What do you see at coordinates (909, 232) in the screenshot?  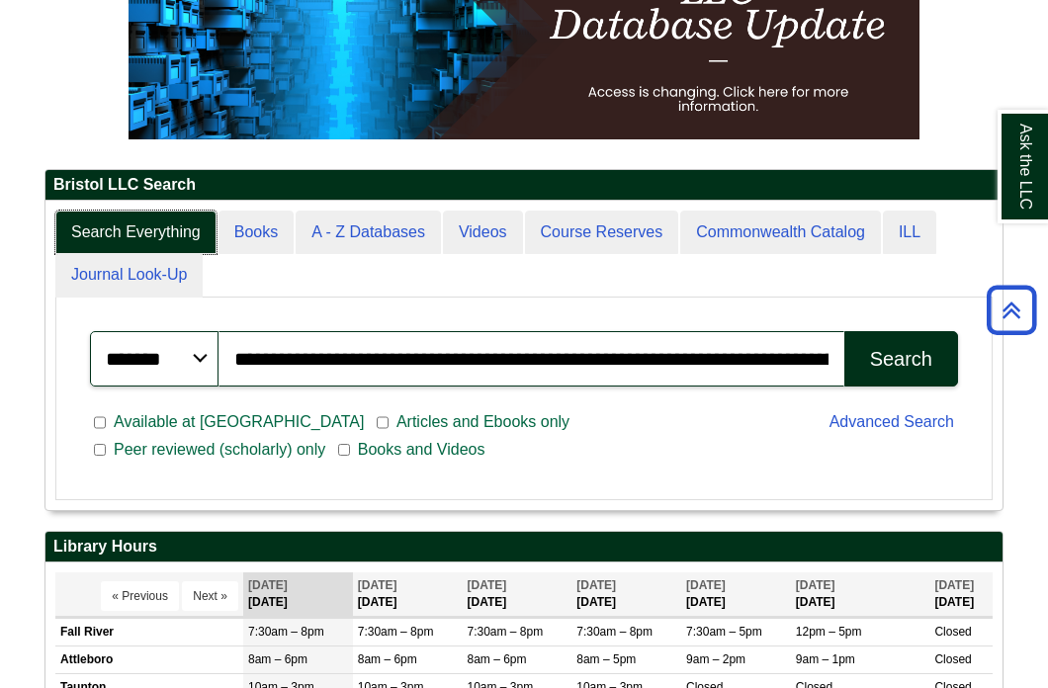 I see `a: ILL` at bounding box center [909, 232].